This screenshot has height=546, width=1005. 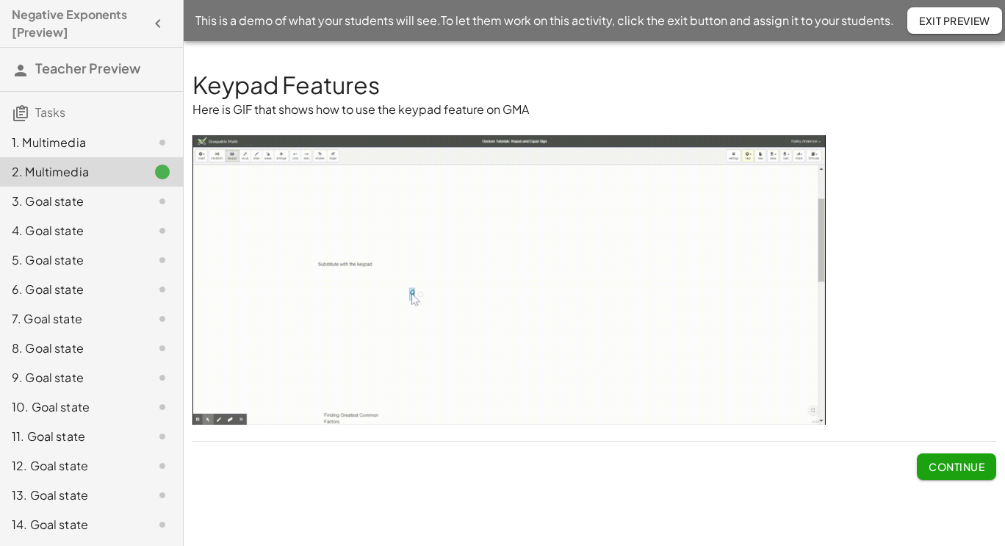 I want to click on div: 11. Goal state, so click(x=71, y=436).